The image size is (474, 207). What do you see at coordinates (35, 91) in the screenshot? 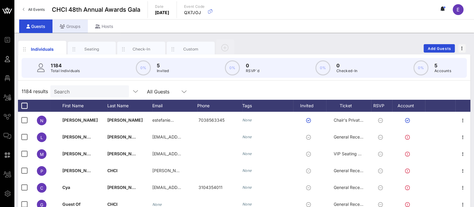
I see `span: 1184 results` at bounding box center [35, 91].